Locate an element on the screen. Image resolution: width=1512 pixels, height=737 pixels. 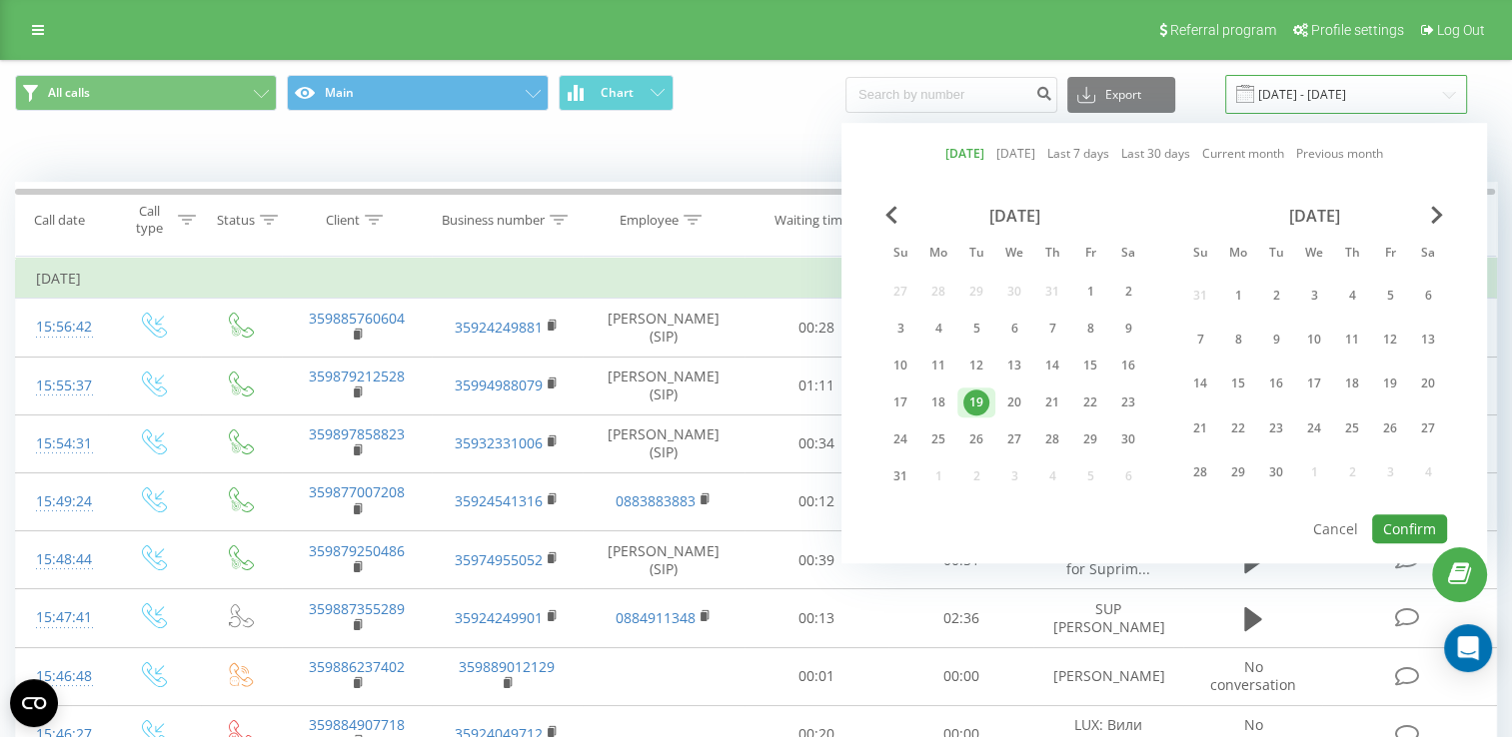
span: All calls is located at coordinates (69, 93).